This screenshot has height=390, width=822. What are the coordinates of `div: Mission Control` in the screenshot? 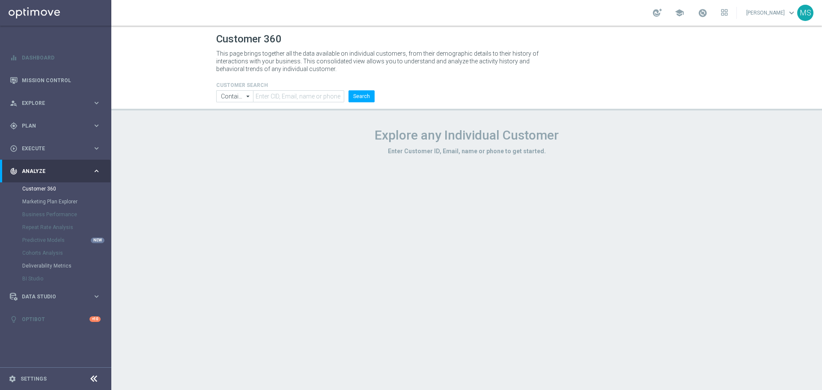 It's located at (55, 80).